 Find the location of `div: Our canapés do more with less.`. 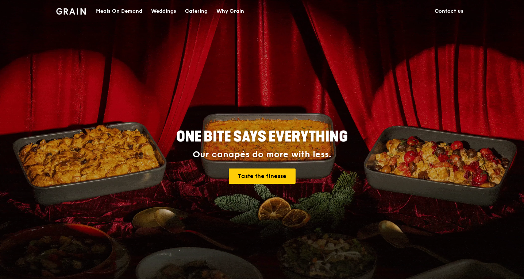

div: Our canapés do more with less. is located at coordinates (262, 155).